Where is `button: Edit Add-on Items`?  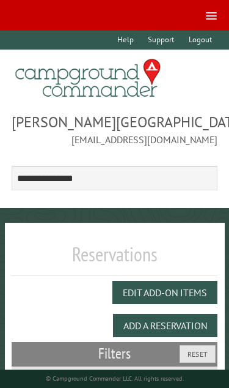
button: Edit Add-on Items is located at coordinates (165, 293).